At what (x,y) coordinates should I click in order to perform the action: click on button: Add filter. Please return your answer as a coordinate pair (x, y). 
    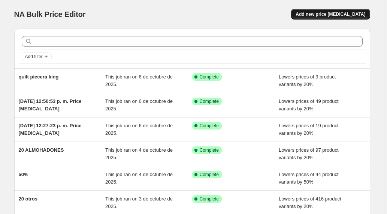
    Looking at the image, I should click on (37, 57).